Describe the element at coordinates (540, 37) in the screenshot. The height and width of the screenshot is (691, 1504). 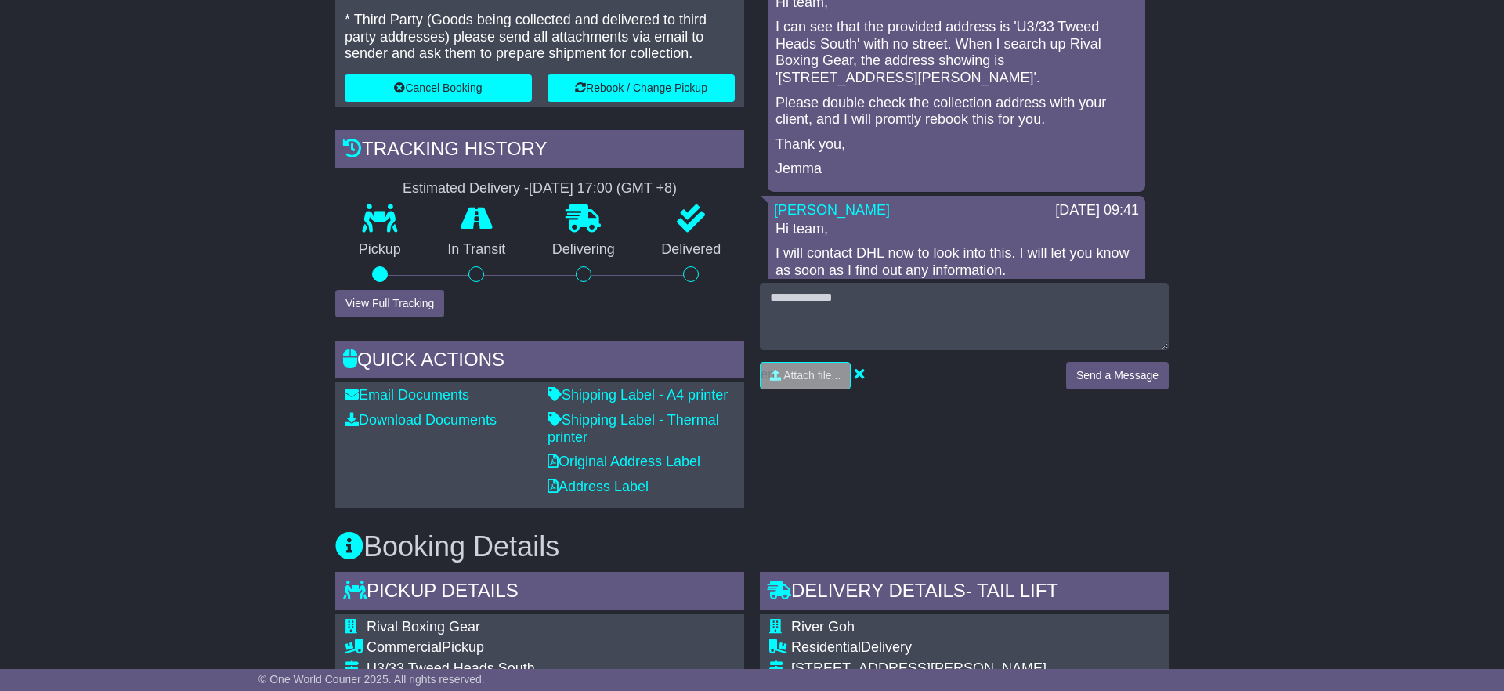
I see `p: * Third Party (Goods being collected and delivered to third party addresses) please send all atta...` at that location.